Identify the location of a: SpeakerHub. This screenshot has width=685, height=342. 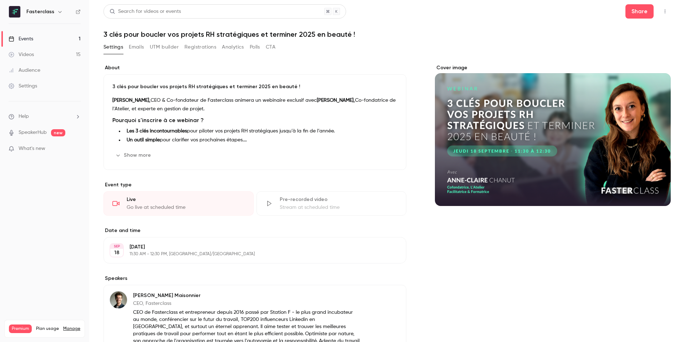
(32, 132).